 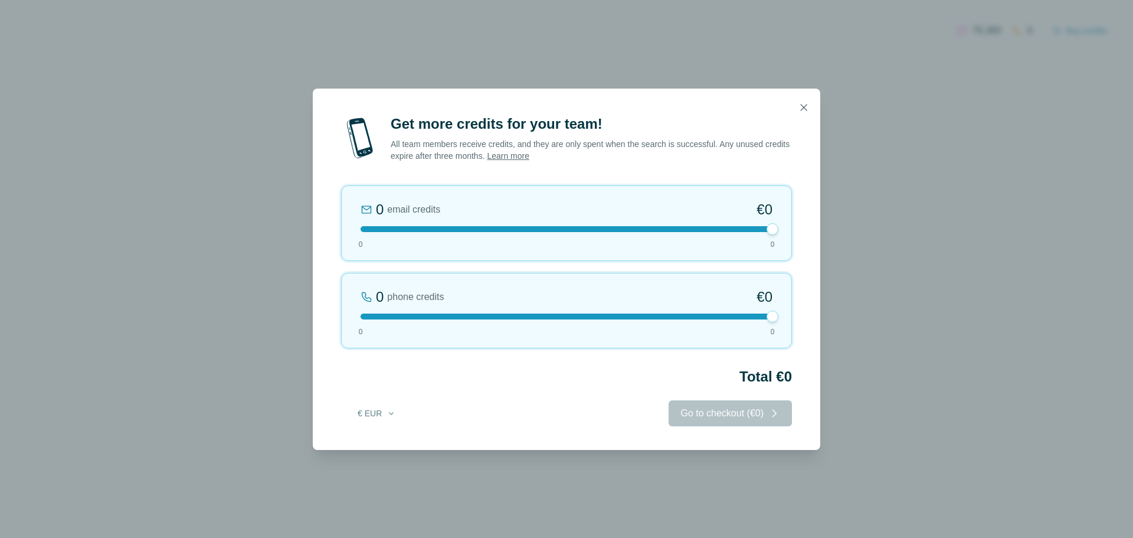 I want to click on span: phone credits, so click(x=416, y=297).